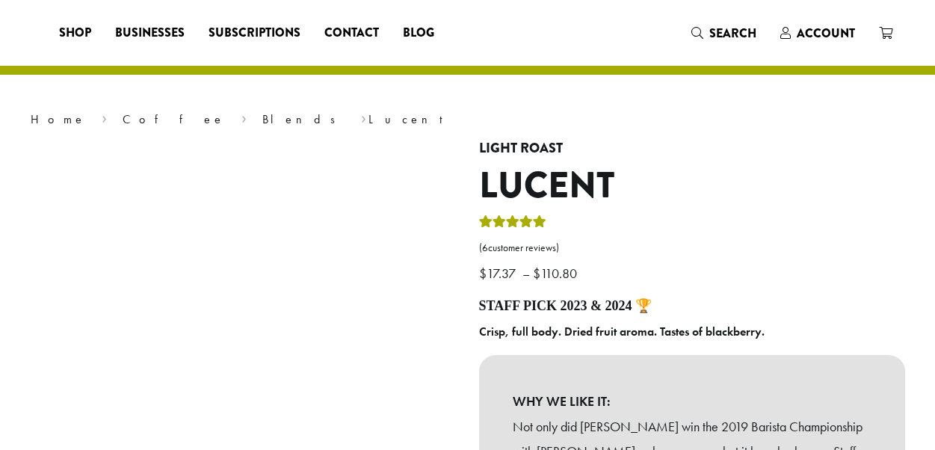 This screenshot has height=450, width=935. I want to click on h4: Light Roast, so click(692, 149).